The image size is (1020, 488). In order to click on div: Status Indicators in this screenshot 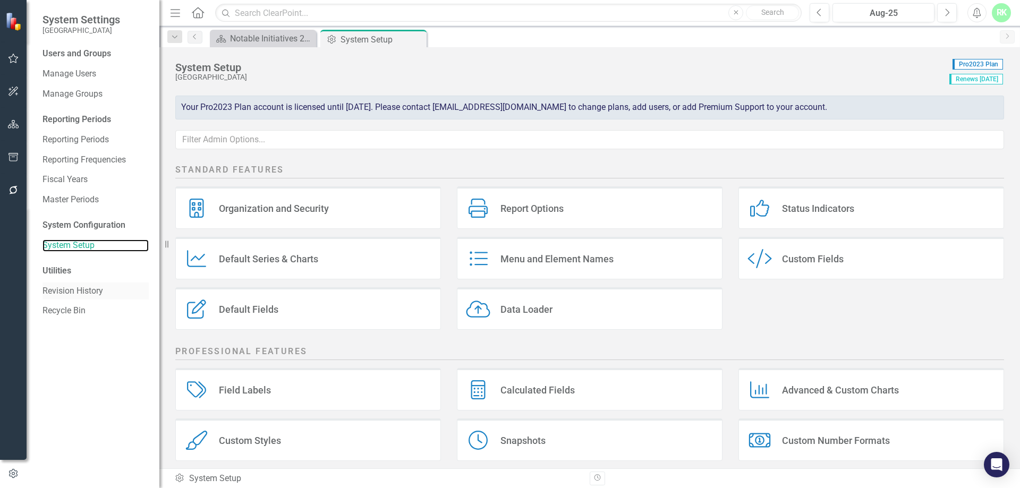, I will do `click(818, 208)`.